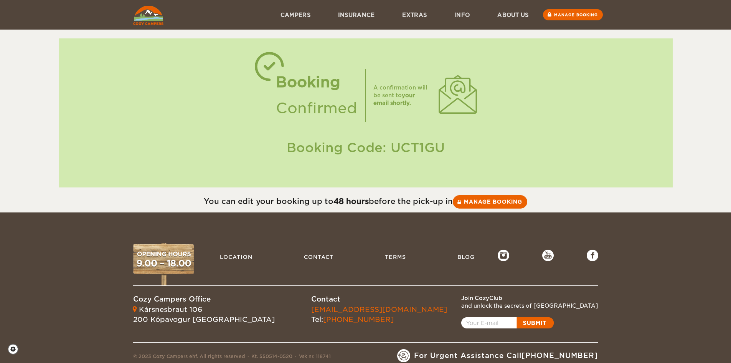 This screenshot has height=363, width=731. Describe the element at coordinates (317, 108) in the screenshot. I see `div: Confirmed` at that location.